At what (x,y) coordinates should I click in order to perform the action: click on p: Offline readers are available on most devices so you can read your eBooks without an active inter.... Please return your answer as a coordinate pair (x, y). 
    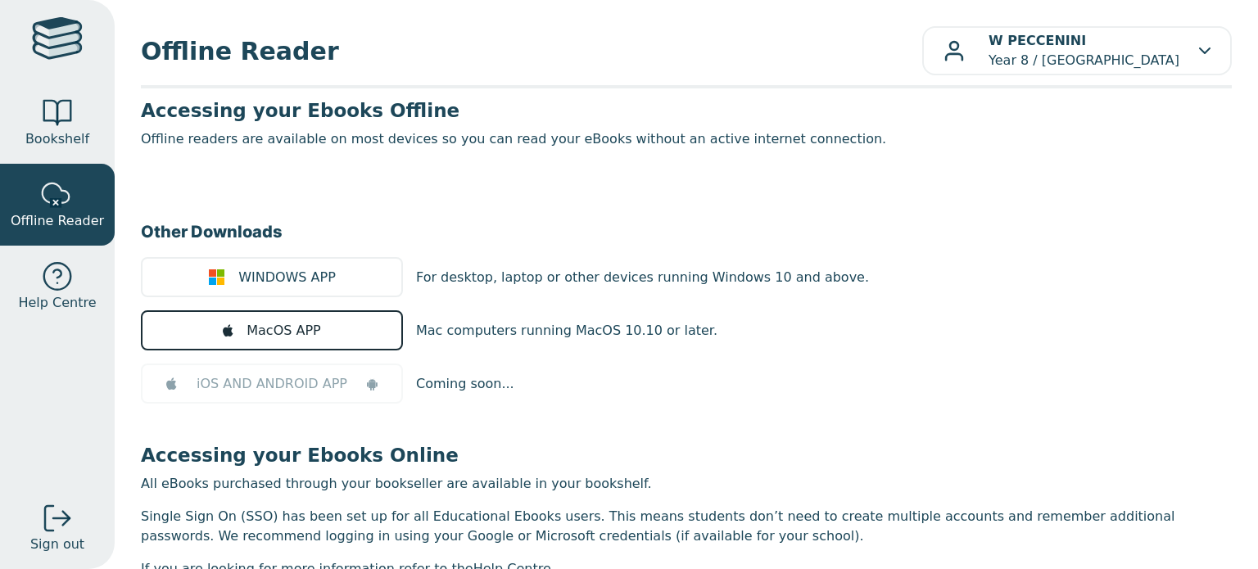
    Looking at the image, I should click on (686, 139).